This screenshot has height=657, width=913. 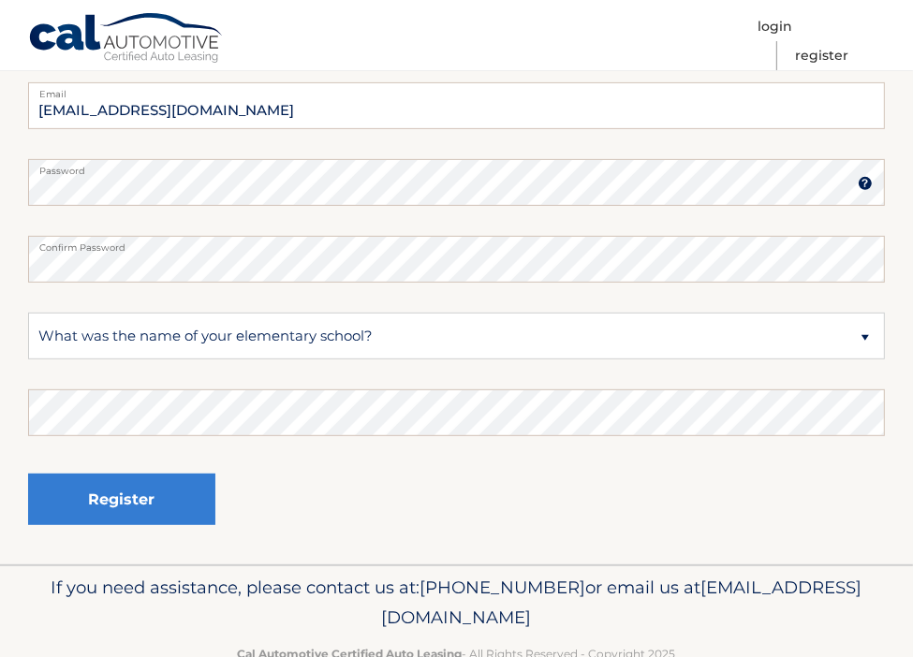 I want to click on label: Password, so click(x=456, y=167).